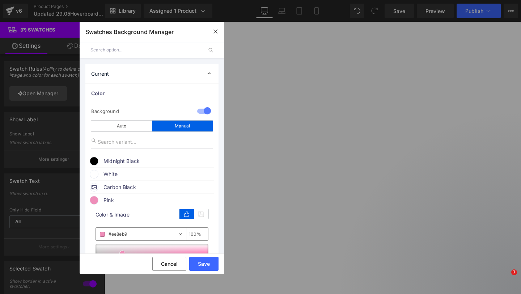 This screenshot has width=521, height=294. What do you see at coordinates (140, 111) in the screenshot?
I see `div: Background` at bounding box center [140, 111].